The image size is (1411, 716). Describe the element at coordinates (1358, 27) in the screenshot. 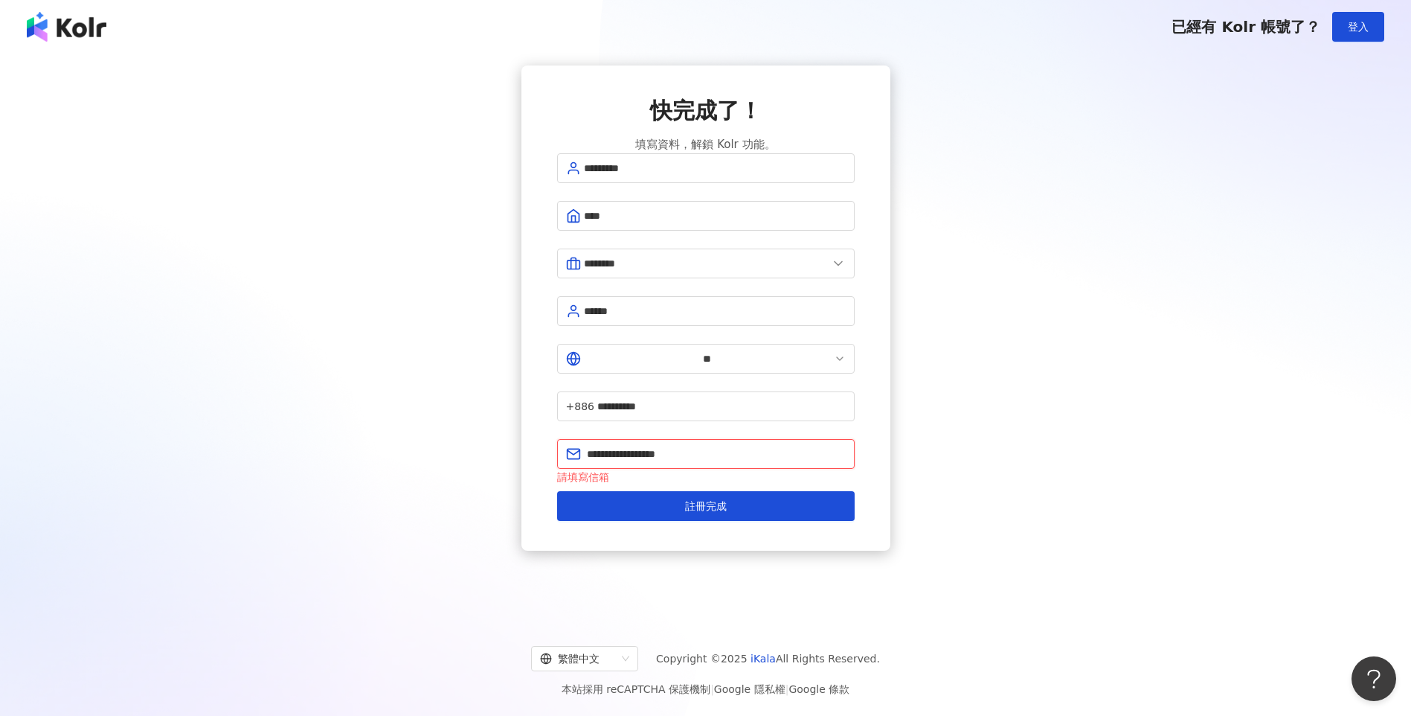

I see `button: 登入` at that location.